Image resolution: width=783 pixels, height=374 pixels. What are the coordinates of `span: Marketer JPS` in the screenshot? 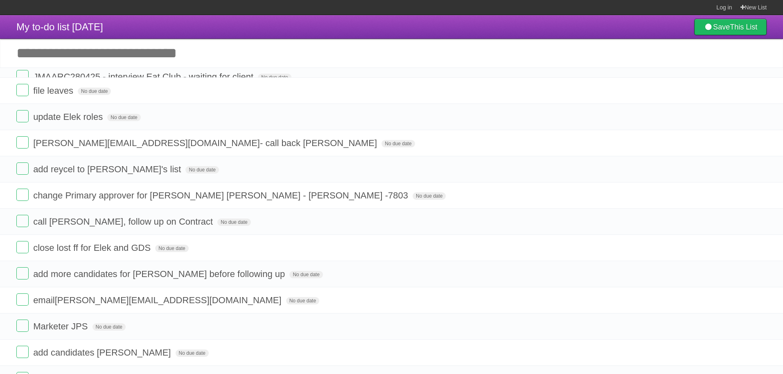 It's located at (61, 326).